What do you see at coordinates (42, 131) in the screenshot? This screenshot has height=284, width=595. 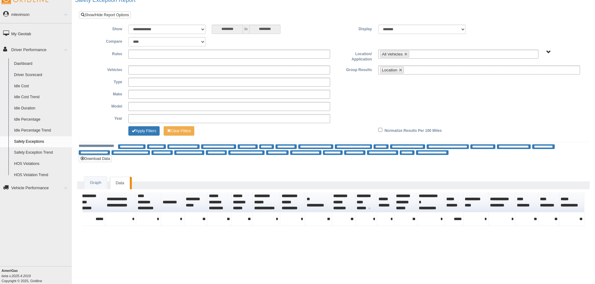 I see `a: Idle Percentage Trend` at bounding box center [42, 131].